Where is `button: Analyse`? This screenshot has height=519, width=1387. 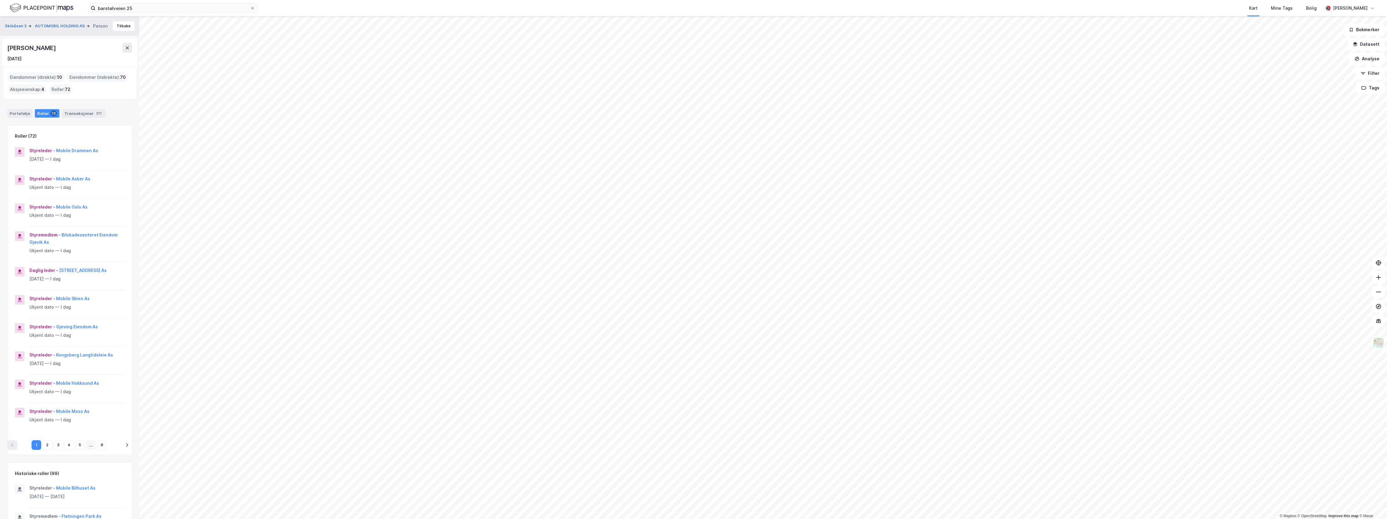
button: Analyse is located at coordinates (1367, 59).